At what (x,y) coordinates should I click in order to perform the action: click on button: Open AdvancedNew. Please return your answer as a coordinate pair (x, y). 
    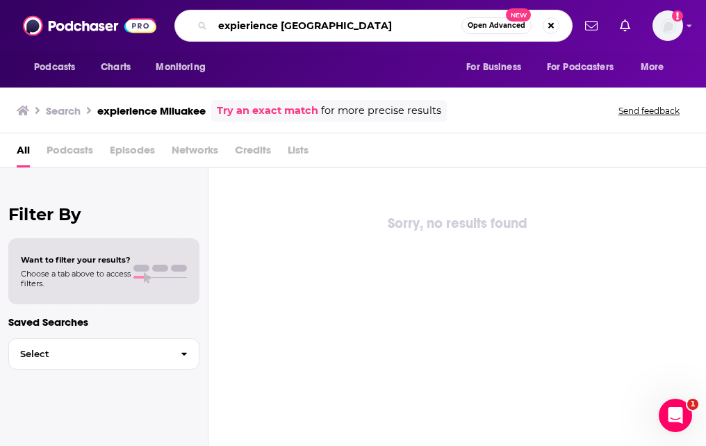
    Looking at the image, I should click on (496, 26).